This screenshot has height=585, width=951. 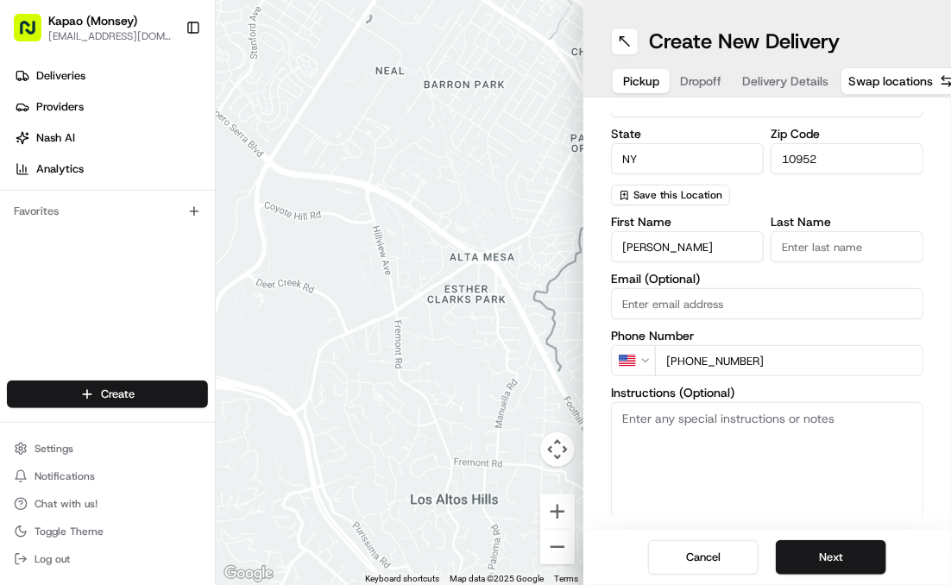 What do you see at coordinates (211, 260) in the screenshot?
I see `a: 💻API Documentation` at bounding box center [211, 260].